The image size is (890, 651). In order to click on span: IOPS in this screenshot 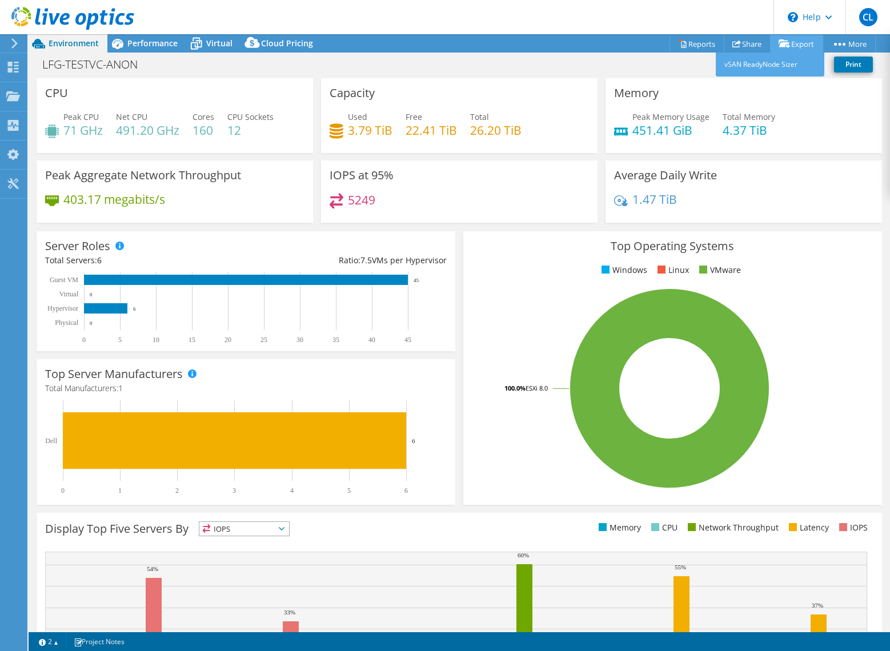, I will do `click(244, 529)`.